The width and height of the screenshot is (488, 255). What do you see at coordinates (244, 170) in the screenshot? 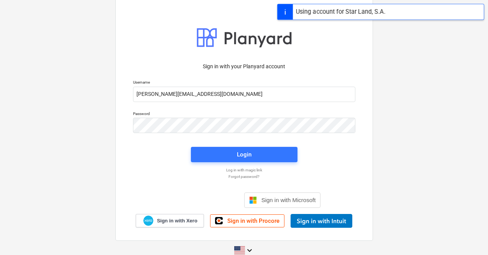
I see `p: Log in with magic link` at bounding box center [244, 170].